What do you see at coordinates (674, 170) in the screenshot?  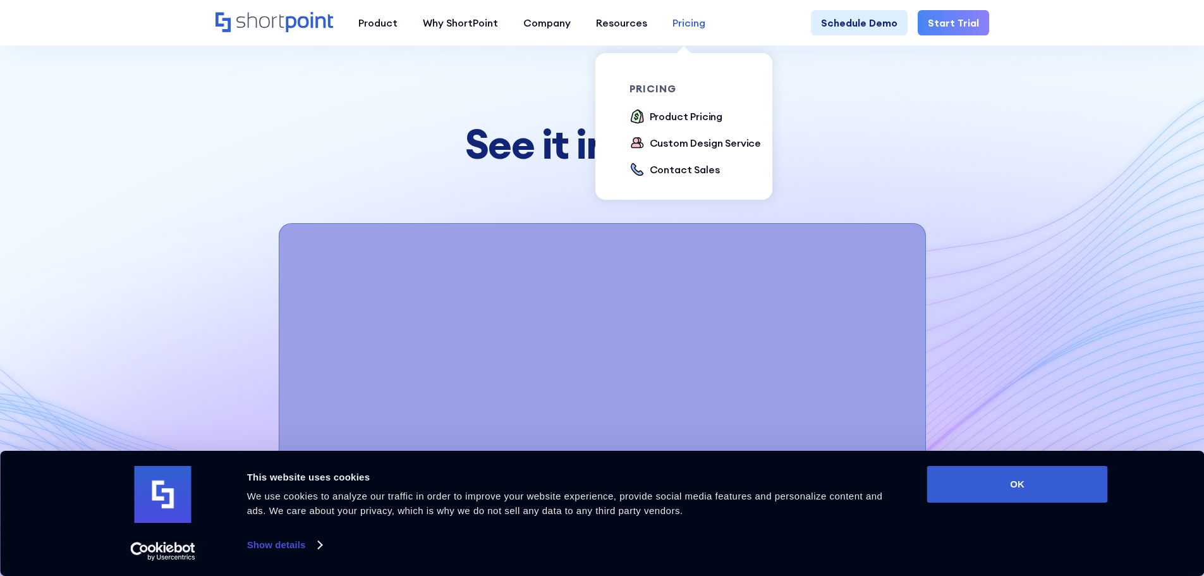 I see `a: Contact Sales` at bounding box center [674, 170].